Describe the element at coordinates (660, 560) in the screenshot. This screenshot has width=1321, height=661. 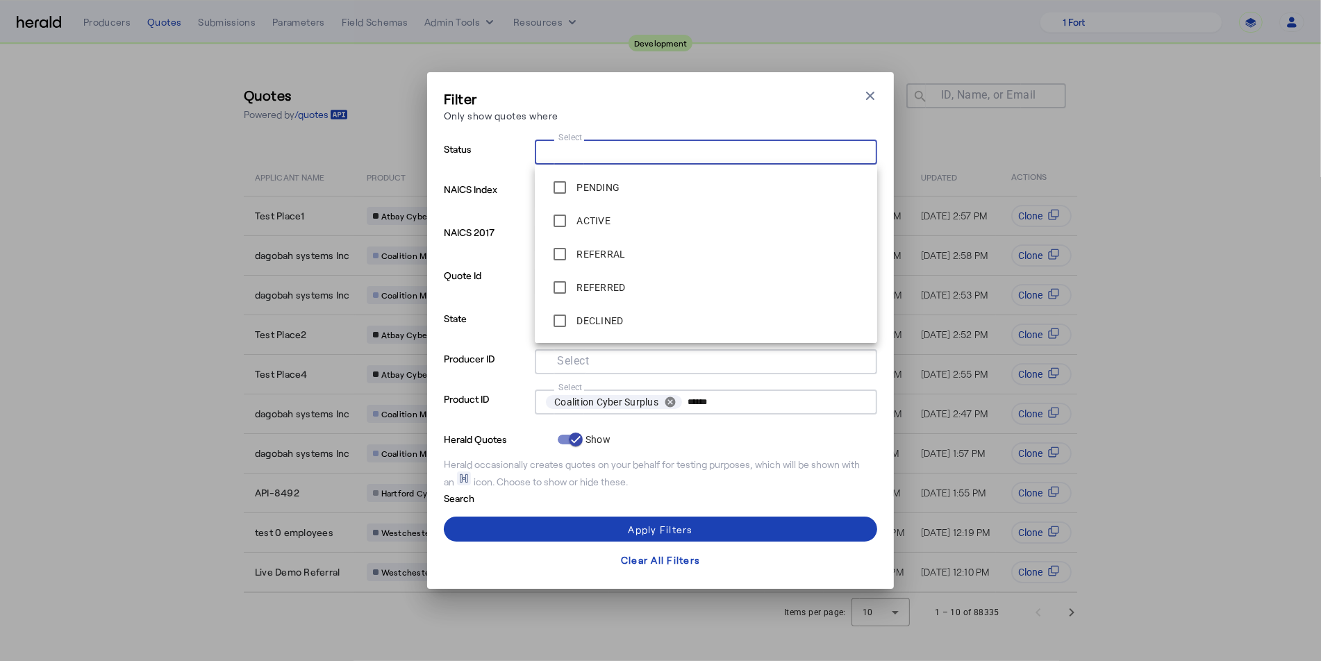
I see `button: Clear All Filters` at that location.